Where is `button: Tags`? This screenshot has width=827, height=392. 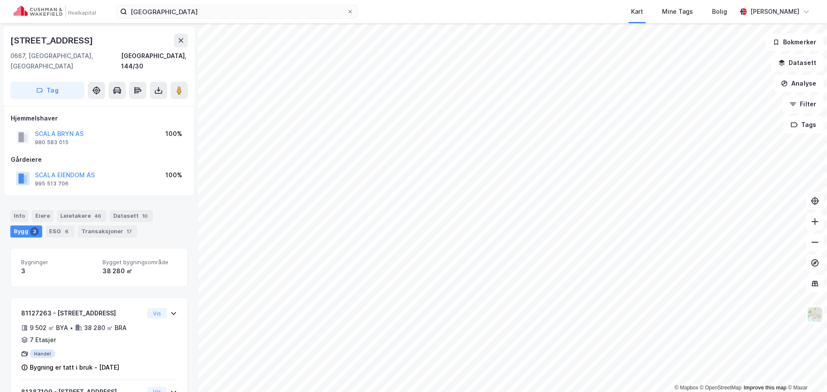 button: Tags is located at coordinates (803, 125).